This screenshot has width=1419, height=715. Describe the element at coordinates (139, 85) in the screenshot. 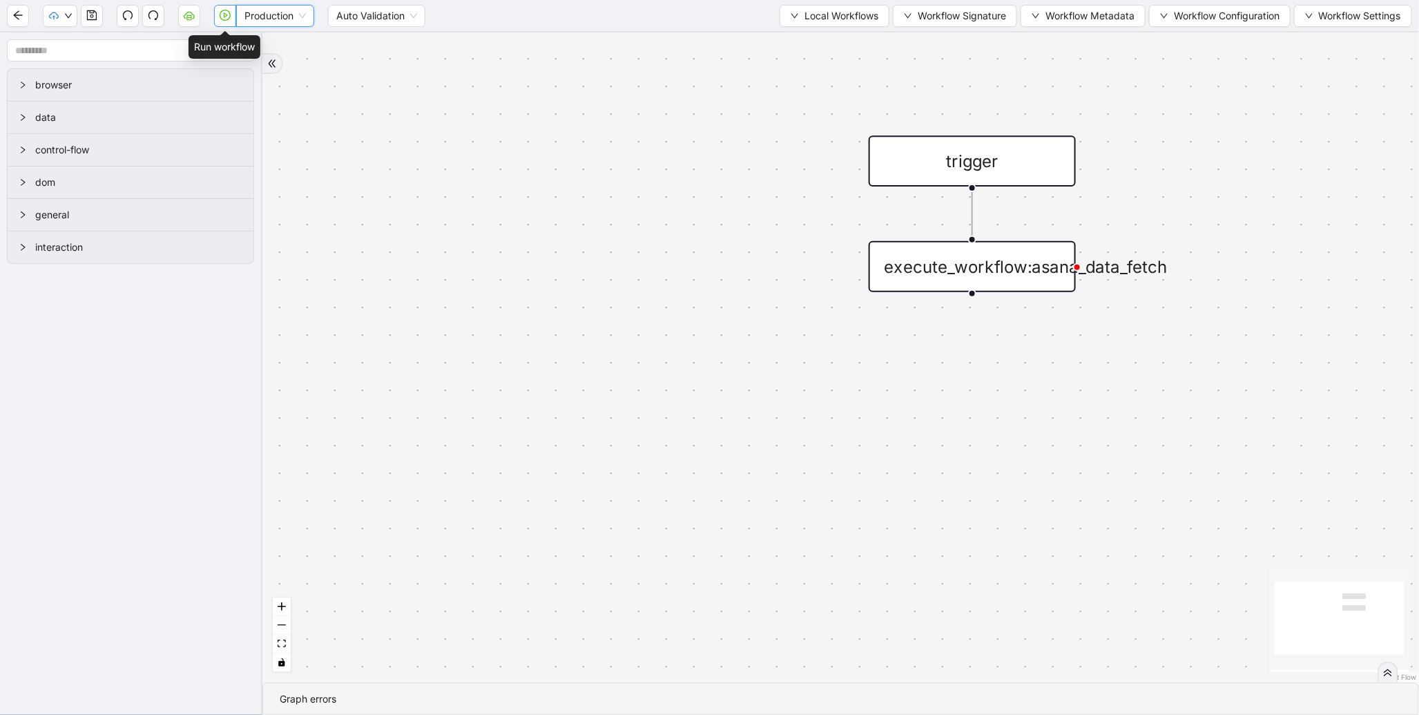

I see `span: browser` at that location.